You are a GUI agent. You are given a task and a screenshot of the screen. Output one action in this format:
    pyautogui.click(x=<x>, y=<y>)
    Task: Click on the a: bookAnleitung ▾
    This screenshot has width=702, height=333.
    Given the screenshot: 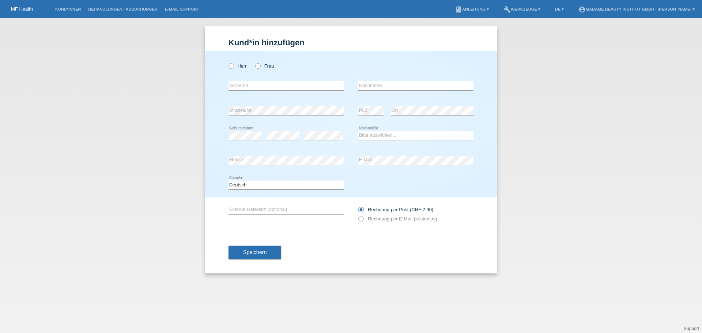 What is the action you would take?
    pyautogui.click(x=472, y=9)
    